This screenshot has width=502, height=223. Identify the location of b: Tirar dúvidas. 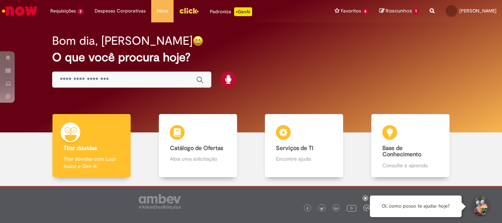
(80, 148).